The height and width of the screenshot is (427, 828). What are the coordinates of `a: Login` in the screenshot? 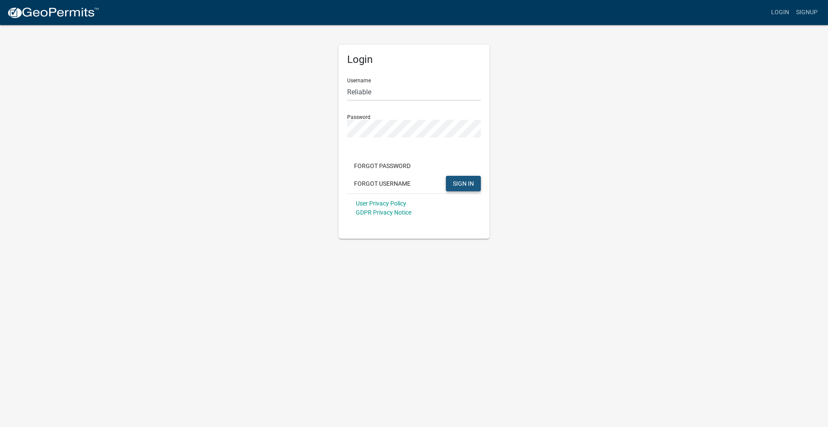 It's located at (780, 13).